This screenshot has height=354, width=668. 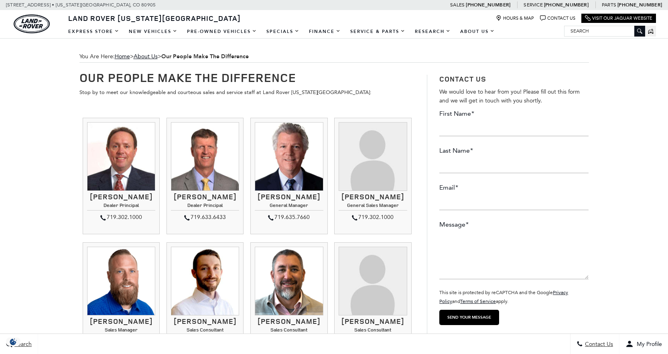 I want to click on img: Trebor Alvord, so click(x=289, y=281).